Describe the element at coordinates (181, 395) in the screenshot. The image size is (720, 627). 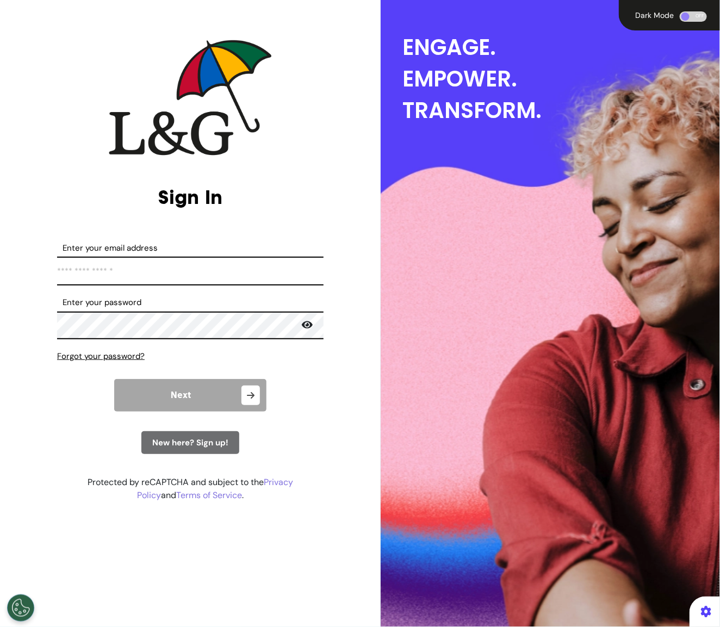
I see `span: Next` at that location.